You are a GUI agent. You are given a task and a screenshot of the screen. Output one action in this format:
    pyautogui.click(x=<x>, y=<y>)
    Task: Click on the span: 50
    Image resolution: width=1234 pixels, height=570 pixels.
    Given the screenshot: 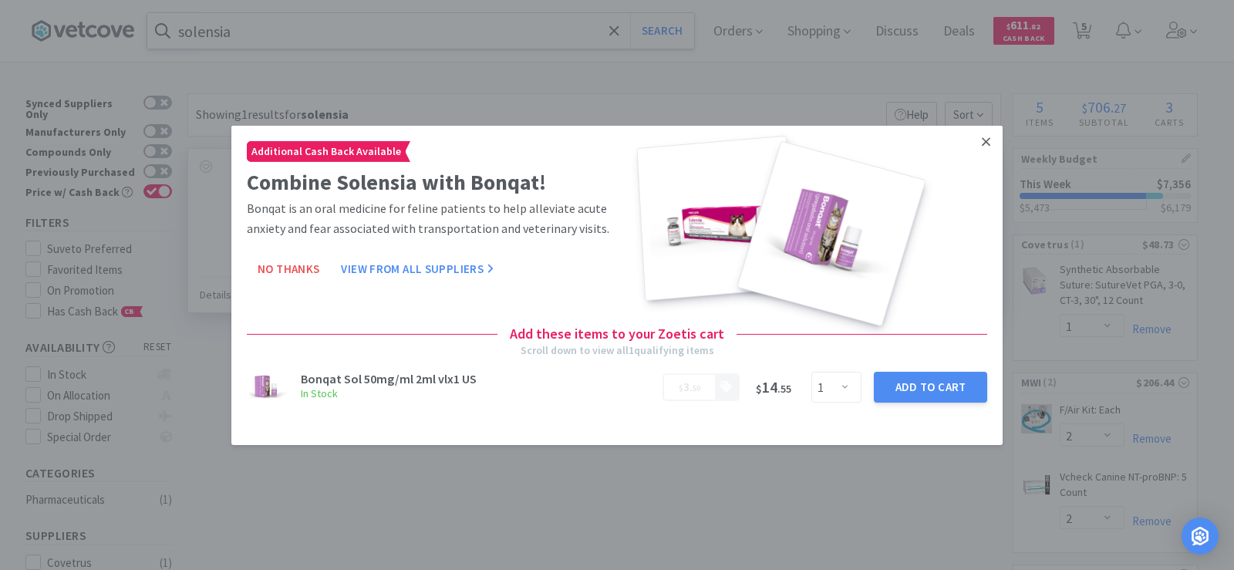 What is the action you would take?
    pyautogui.click(x=697, y=388)
    